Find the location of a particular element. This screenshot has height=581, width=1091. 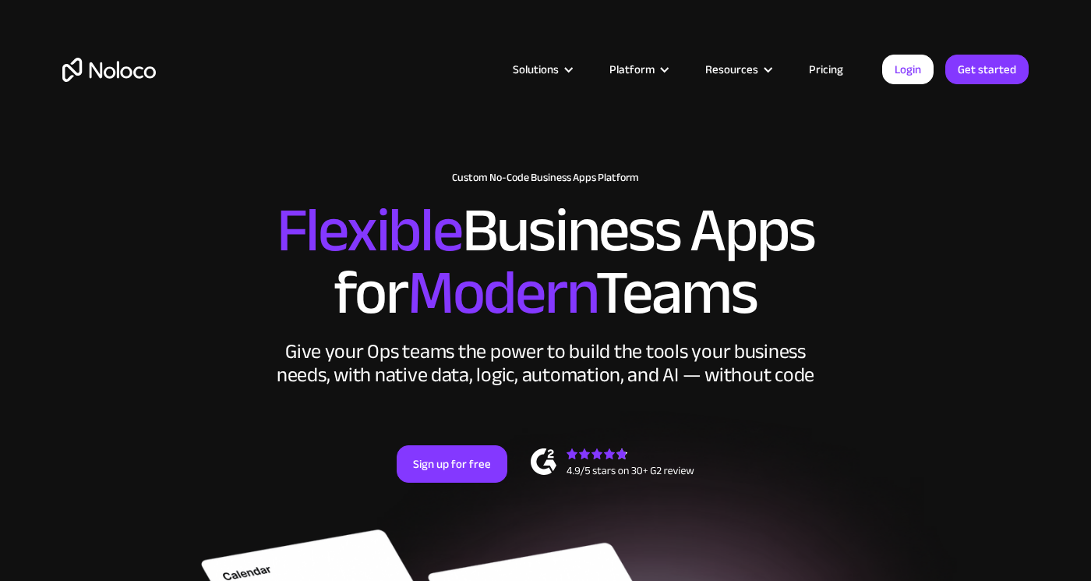

span: Modern is located at coordinates (501, 292).